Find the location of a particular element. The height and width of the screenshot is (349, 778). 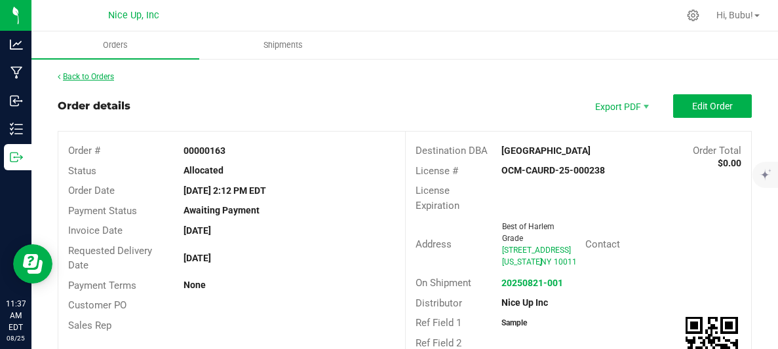

span: NY is located at coordinates (546, 262).